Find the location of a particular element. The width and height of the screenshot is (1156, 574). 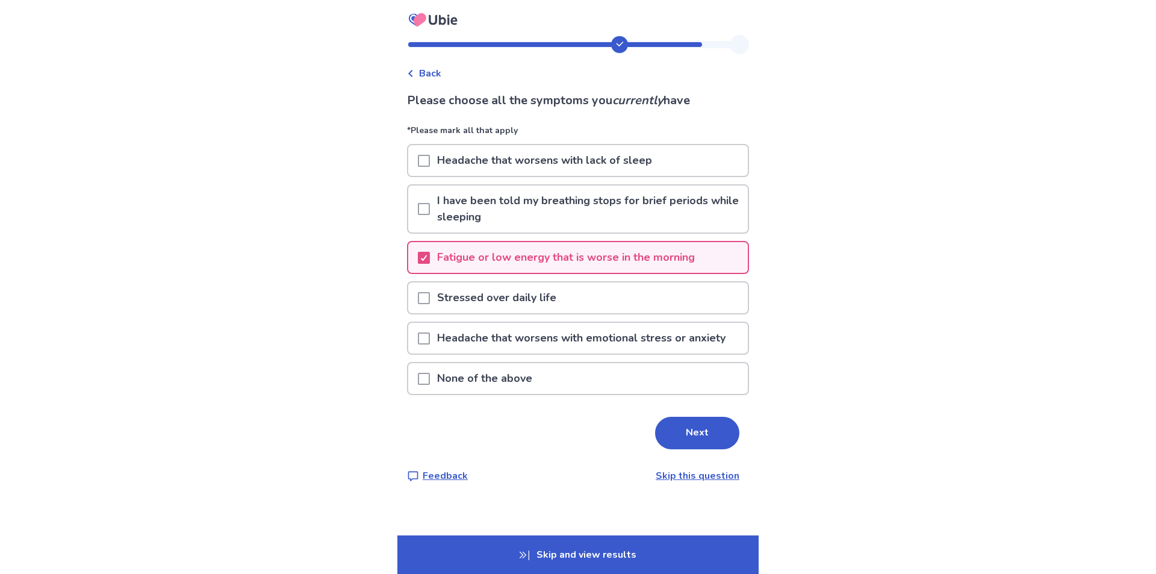

p: Feedback is located at coordinates (445, 476).